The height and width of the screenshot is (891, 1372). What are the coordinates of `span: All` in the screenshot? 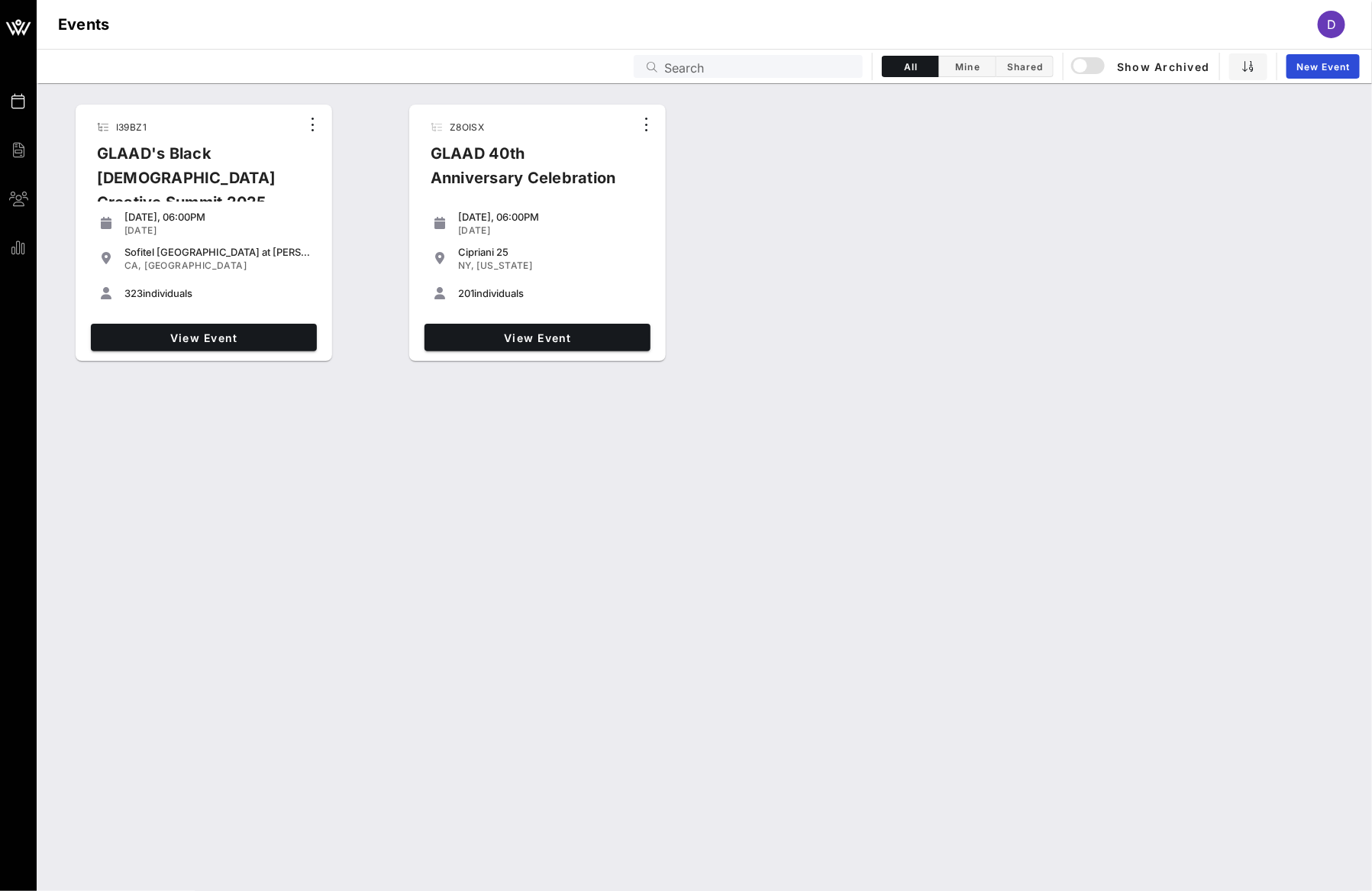 It's located at (910, 66).